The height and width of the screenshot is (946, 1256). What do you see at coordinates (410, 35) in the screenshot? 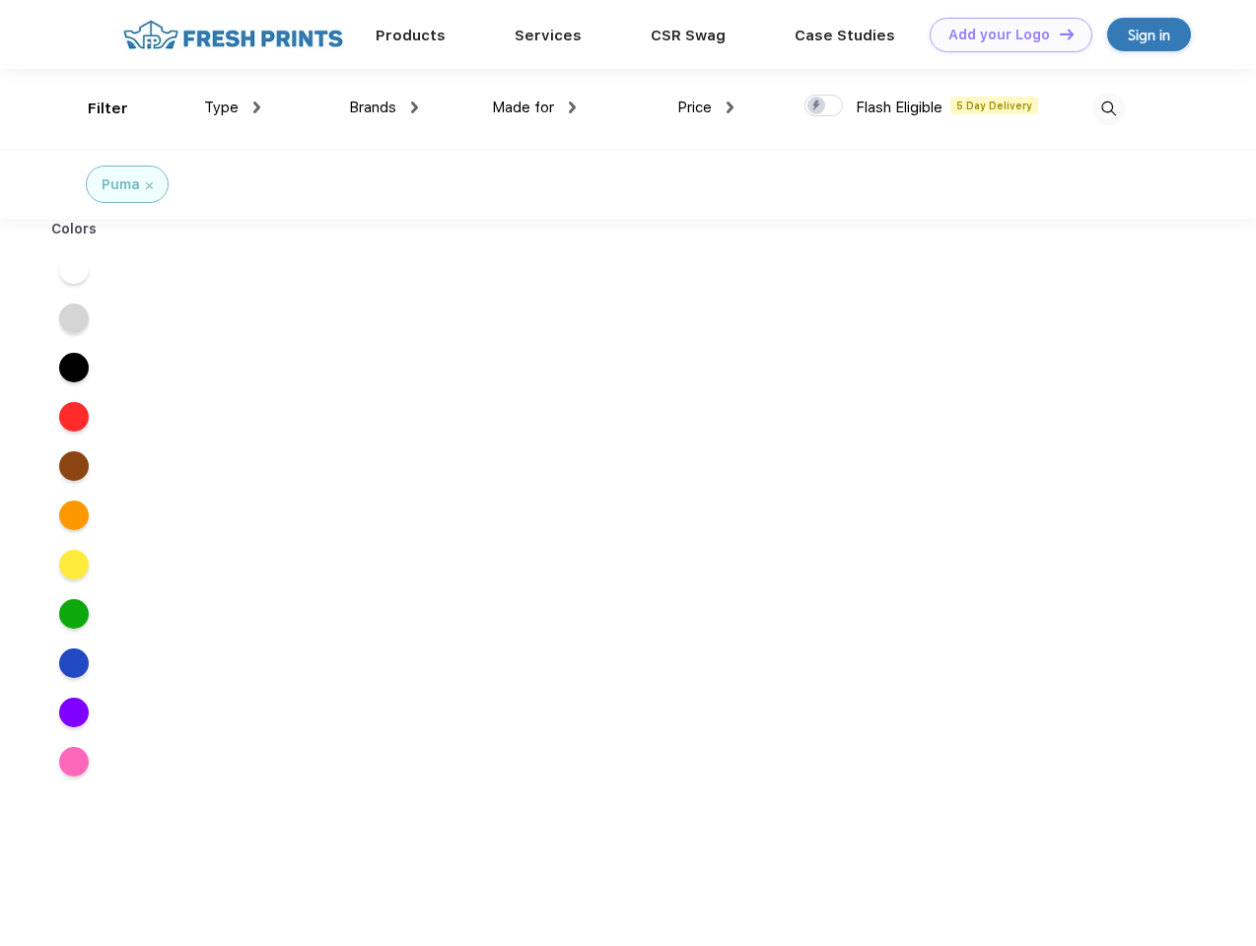
I see `a: Products` at bounding box center [410, 35].